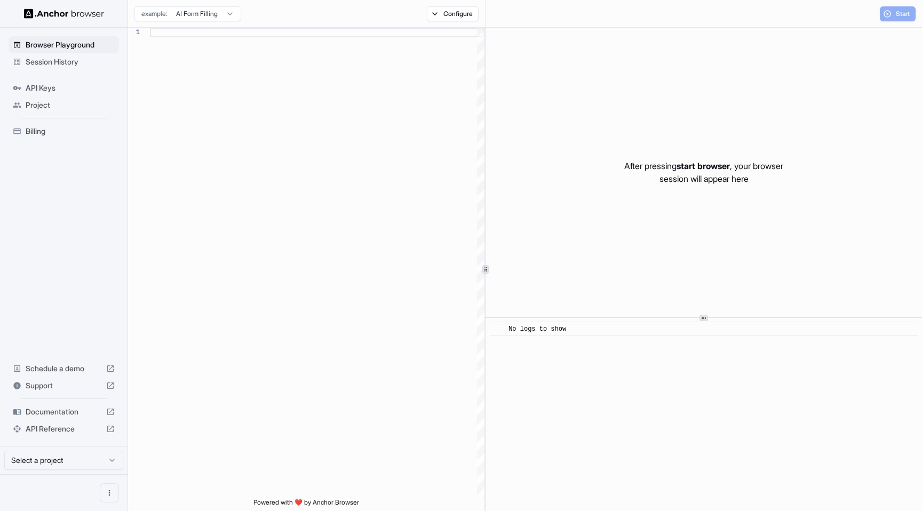  I want to click on span: Browser Playground, so click(70, 45).